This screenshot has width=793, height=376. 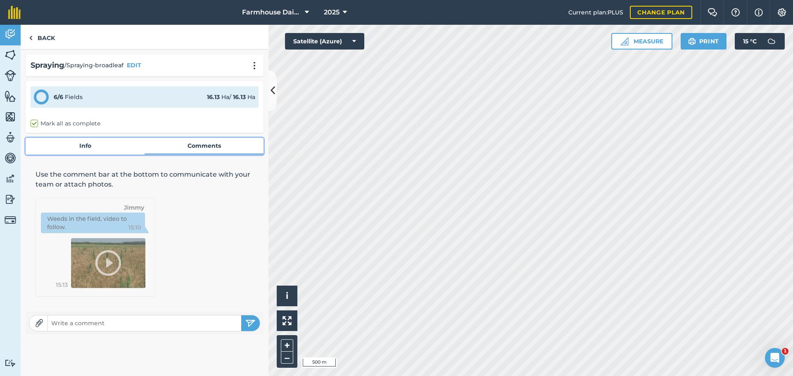 What do you see at coordinates (254, 66) in the screenshot?
I see `img: svg+xml;base64,PHN2ZyB4bWxucz0iaHR0cDovL3d3dy53My5vcmcvMjAwMC9zdmciIHdpZHRoPSIyMCIgaGVpZ2h0PSIyNC...` at bounding box center [254, 66].